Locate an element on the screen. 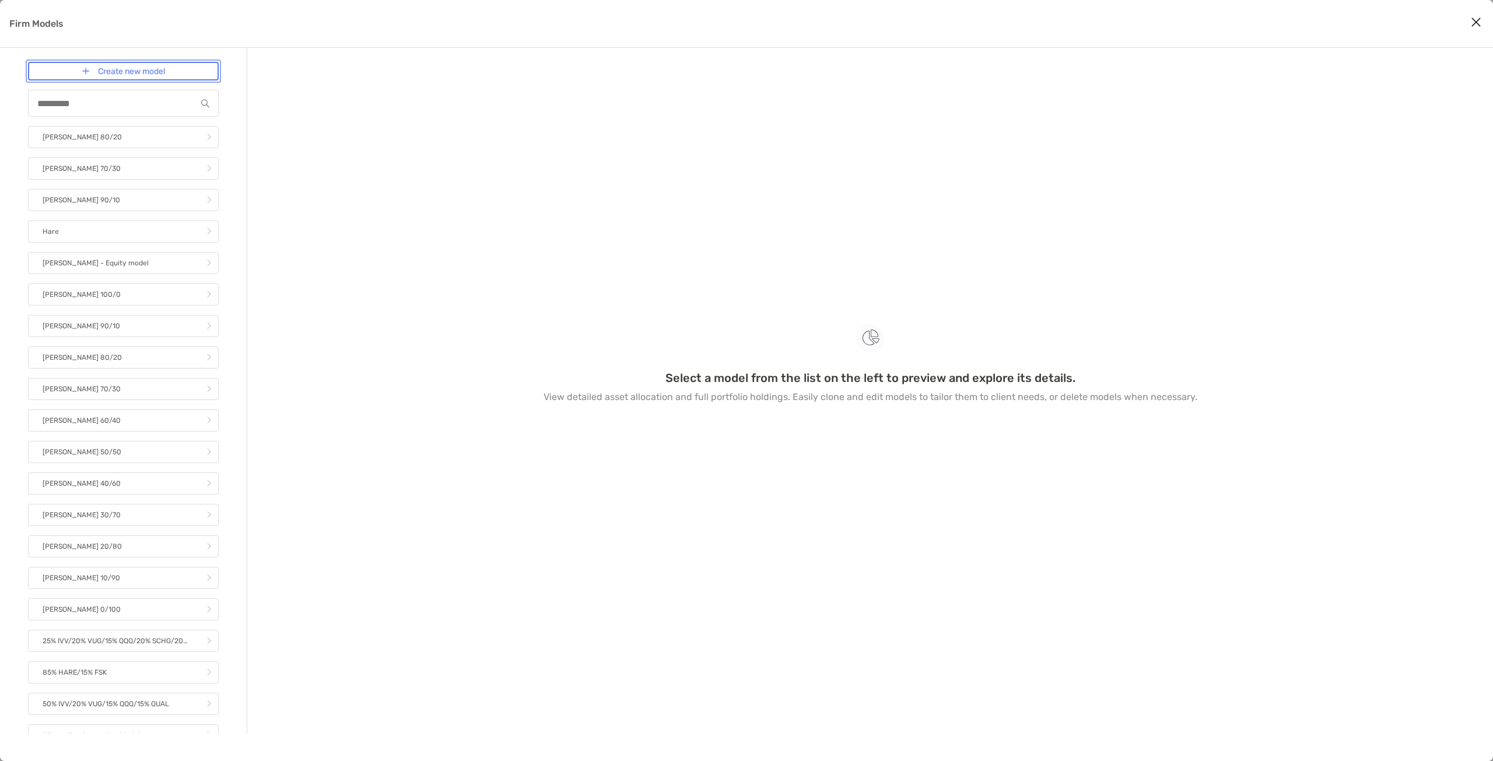 The height and width of the screenshot is (761, 1493). a: Create new model is located at coordinates (123, 71).